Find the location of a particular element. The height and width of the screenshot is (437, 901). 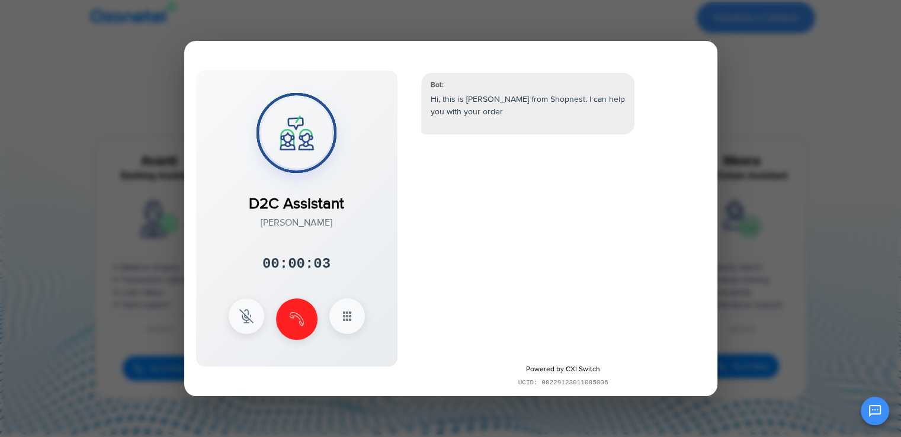

div: D2C Assistant​ is located at coordinates (296, 198).